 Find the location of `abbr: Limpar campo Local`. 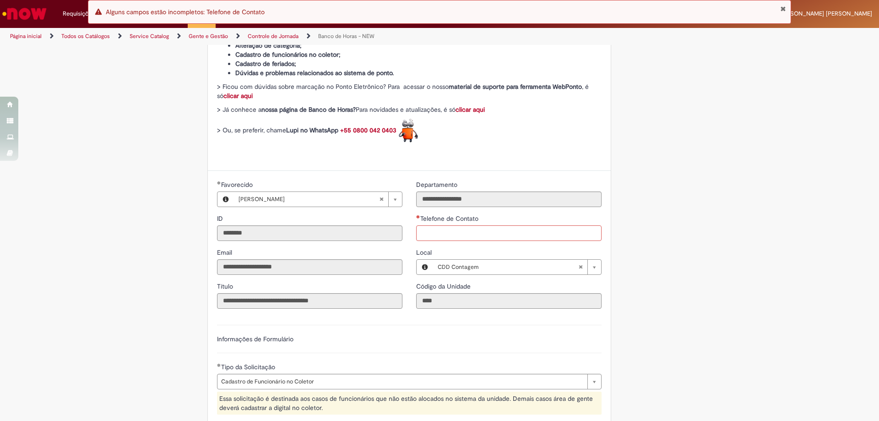

abbr: Limpar campo Local is located at coordinates (581, 267).